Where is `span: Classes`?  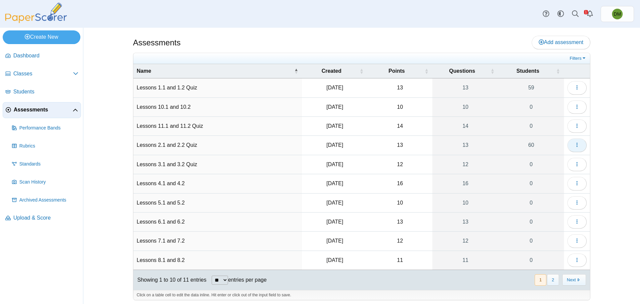
span: Classes is located at coordinates (43, 74).